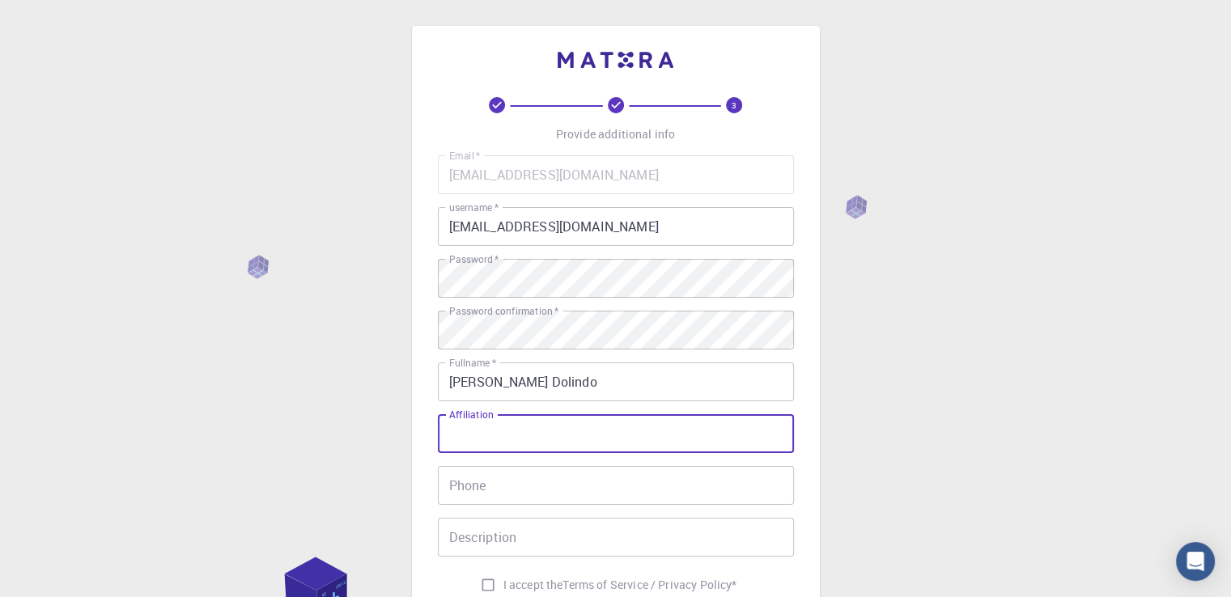 The image size is (1231, 597). I want to click on div: Open Intercom Messenger, so click(1195, 562).